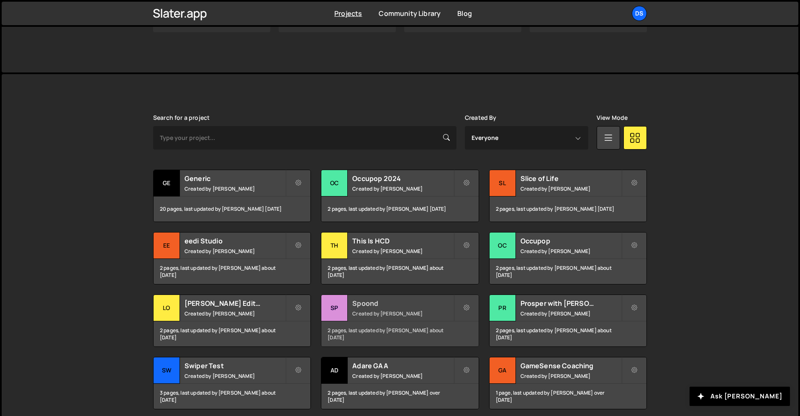 Image resolution: width=800 pixels, height=416 pixels. Describe the element at coordinates (167, 245) in the screenshot. I see `div: ee` at that location.